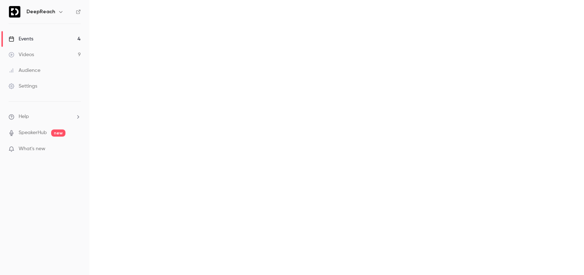  What do you see at coordinates (41, 12) in the screenshot?
I see `h6: DeepReach` at bounding box center [41, 12].